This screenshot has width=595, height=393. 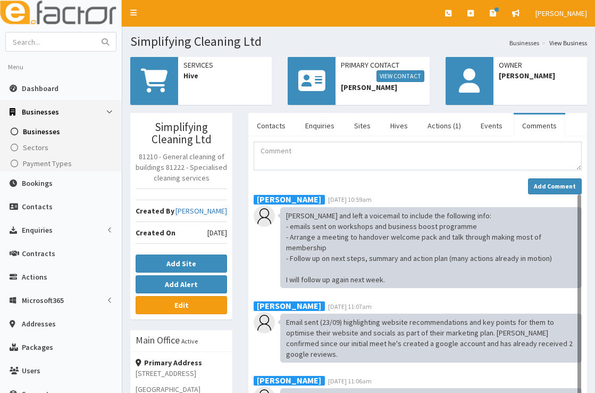 I want to click on a: View Contact, so click(x=401, y=76).